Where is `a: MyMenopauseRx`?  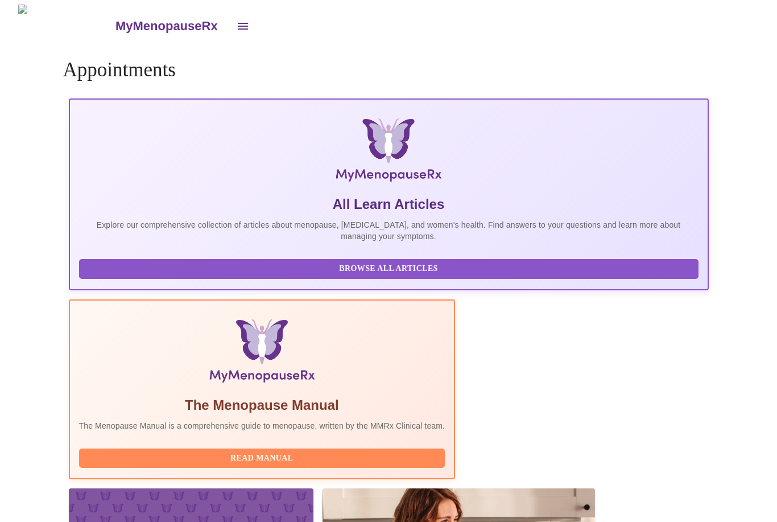 a: MyMenopauseRx is located at coordinates (171, 26).